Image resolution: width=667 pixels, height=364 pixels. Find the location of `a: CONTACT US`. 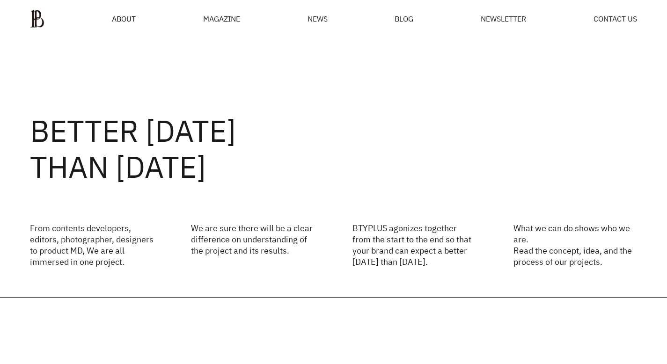

a: CONTACT US is located at coordinates (615, 19).